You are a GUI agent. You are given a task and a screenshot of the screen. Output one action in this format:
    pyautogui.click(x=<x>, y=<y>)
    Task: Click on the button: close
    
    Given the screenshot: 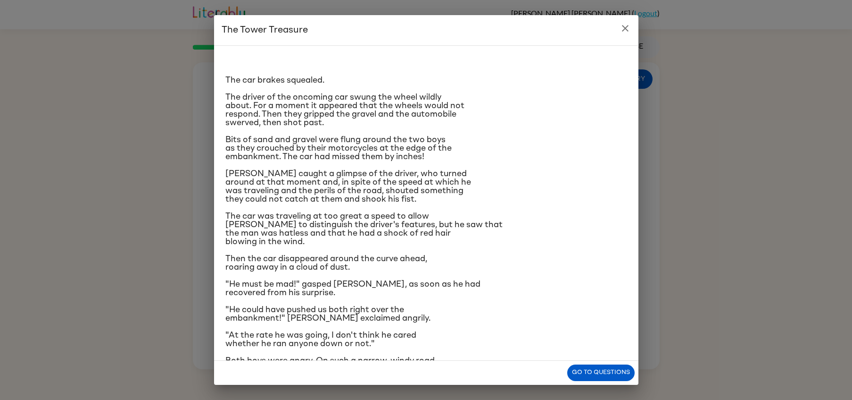 What is the action you would take?
    pyautogui.click(x=625, y=28)
    